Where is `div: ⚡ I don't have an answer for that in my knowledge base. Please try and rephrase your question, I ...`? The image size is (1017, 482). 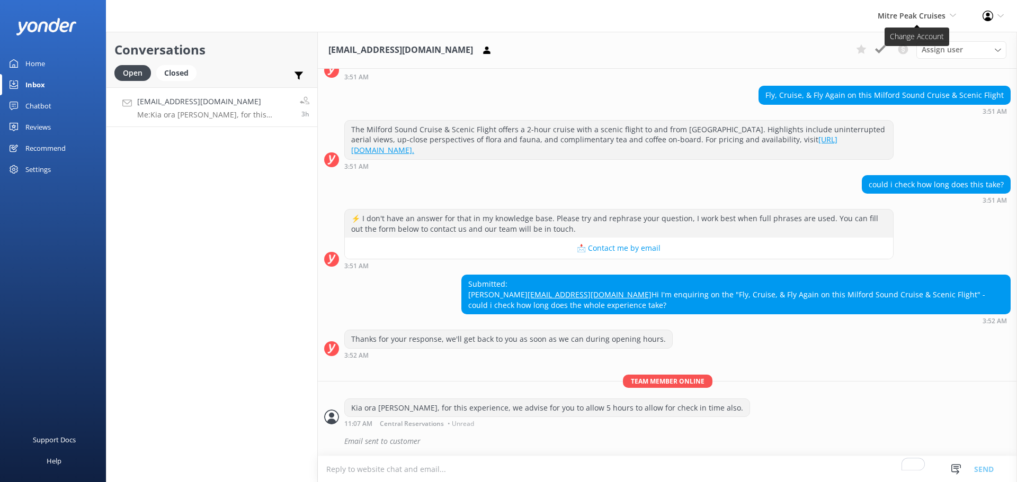
div: ⚡ I don't have an answer for that in my knowledge base. Please try and rephrase your question, I ... is located at coordinates (618, 223).